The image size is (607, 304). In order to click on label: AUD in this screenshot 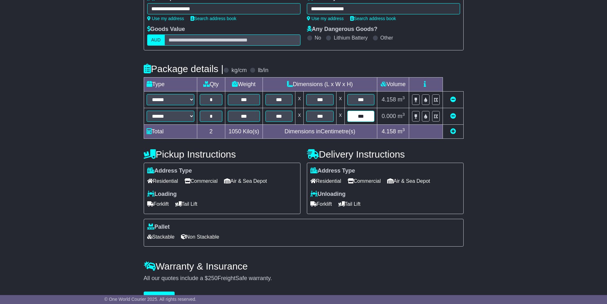, I will do `click(156, 40)`.